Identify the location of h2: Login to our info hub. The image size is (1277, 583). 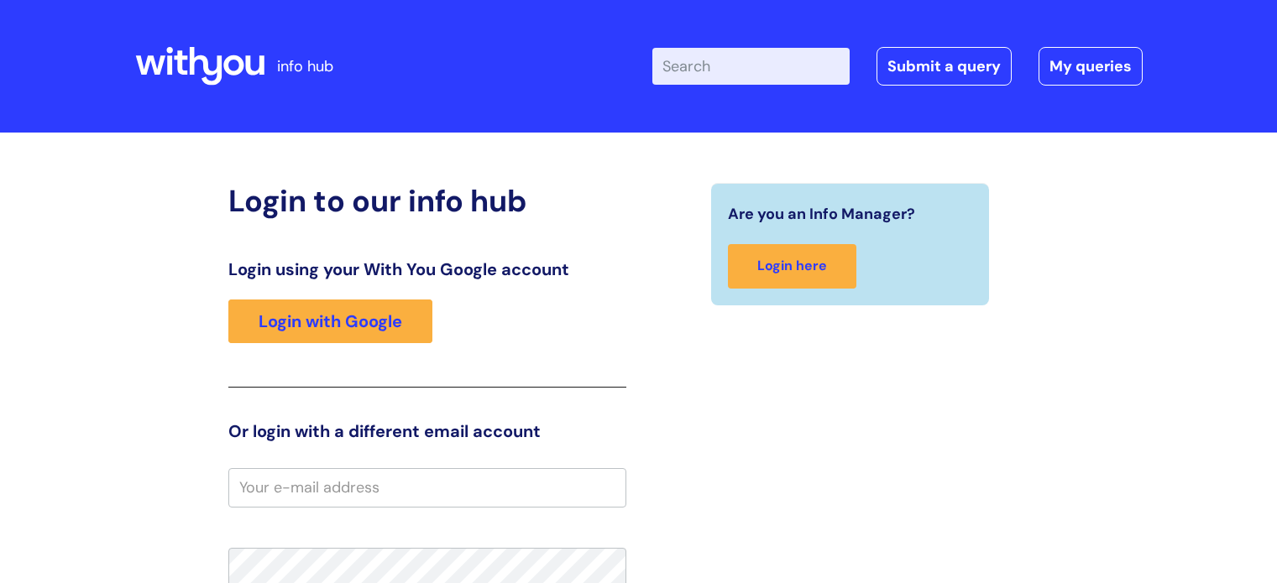
(427, 201).